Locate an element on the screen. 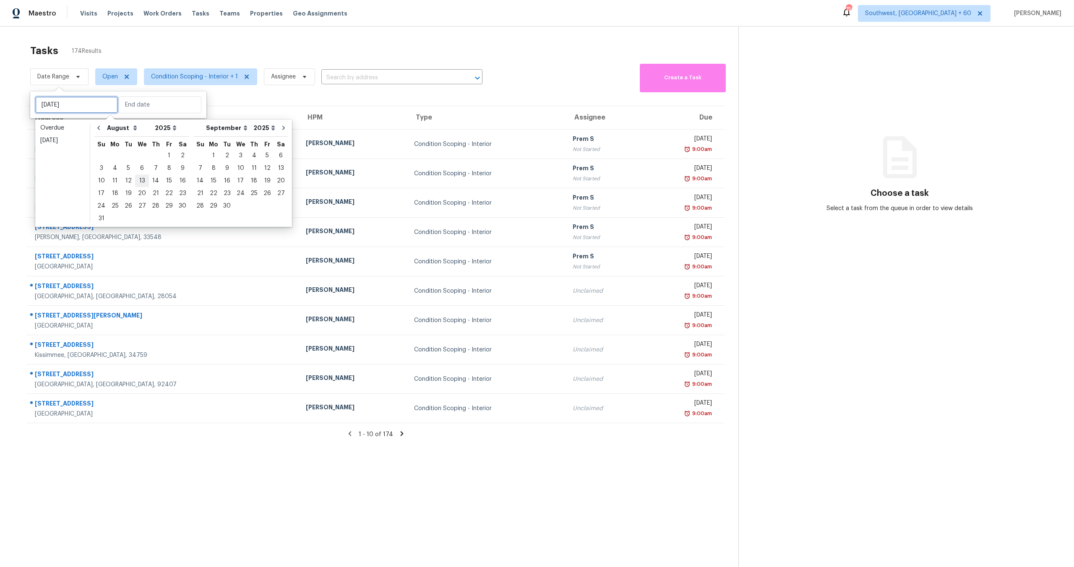 The width and height of the screenshot is (1074, 567). div: Tue Sep 09 2025 is located at coordinates (227, 168).